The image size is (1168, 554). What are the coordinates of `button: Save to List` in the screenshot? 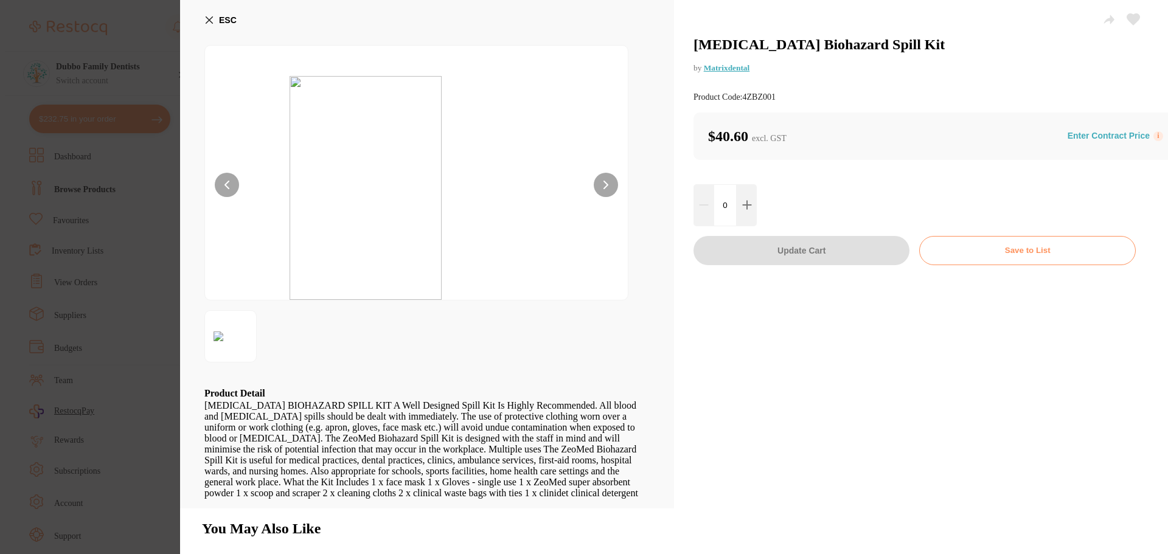 It's located at (1027, 251).